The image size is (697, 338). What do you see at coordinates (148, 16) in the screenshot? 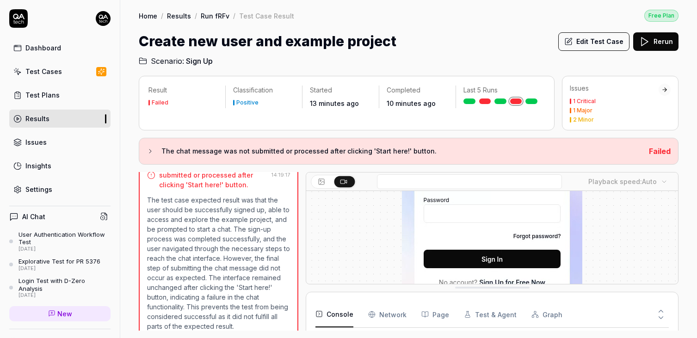
I see `a: Home` at bounding box center [148, 16].